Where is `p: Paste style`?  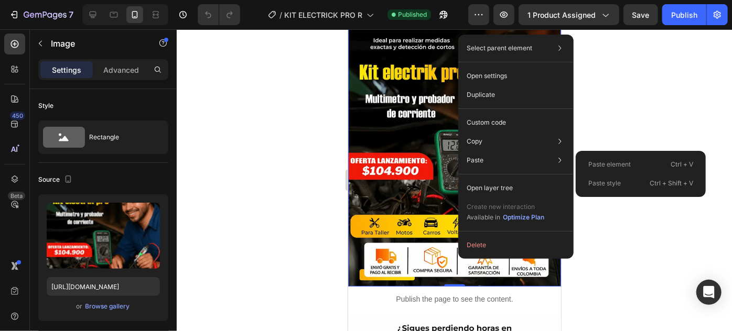 p: Paste style is located at coordinates (605, 184).